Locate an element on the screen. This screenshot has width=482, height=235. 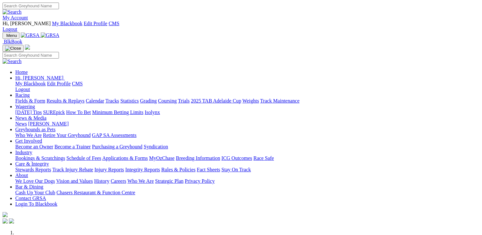
a: Minimum Betting Limits is located at coordinates (118, 112).